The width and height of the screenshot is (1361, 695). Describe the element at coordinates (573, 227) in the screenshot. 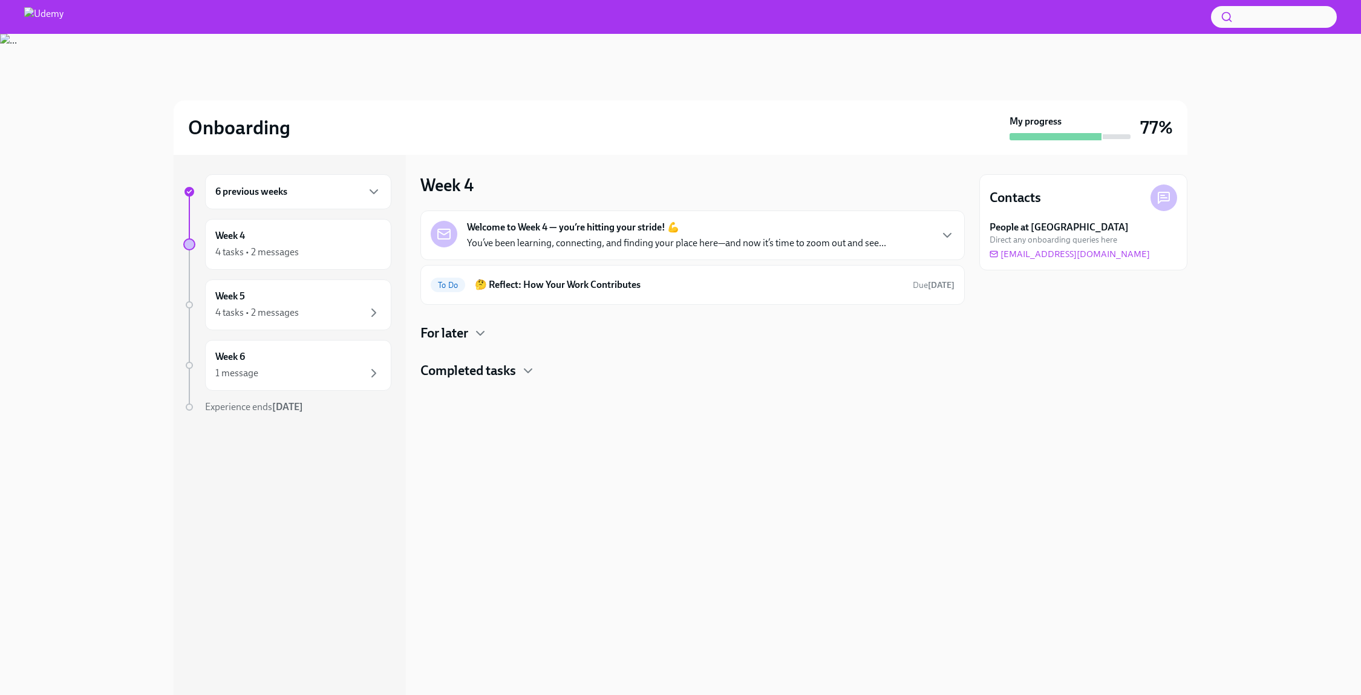

I see `strong: Welcome to Week 4 — you’re hitting your stride! 💪` at that location.